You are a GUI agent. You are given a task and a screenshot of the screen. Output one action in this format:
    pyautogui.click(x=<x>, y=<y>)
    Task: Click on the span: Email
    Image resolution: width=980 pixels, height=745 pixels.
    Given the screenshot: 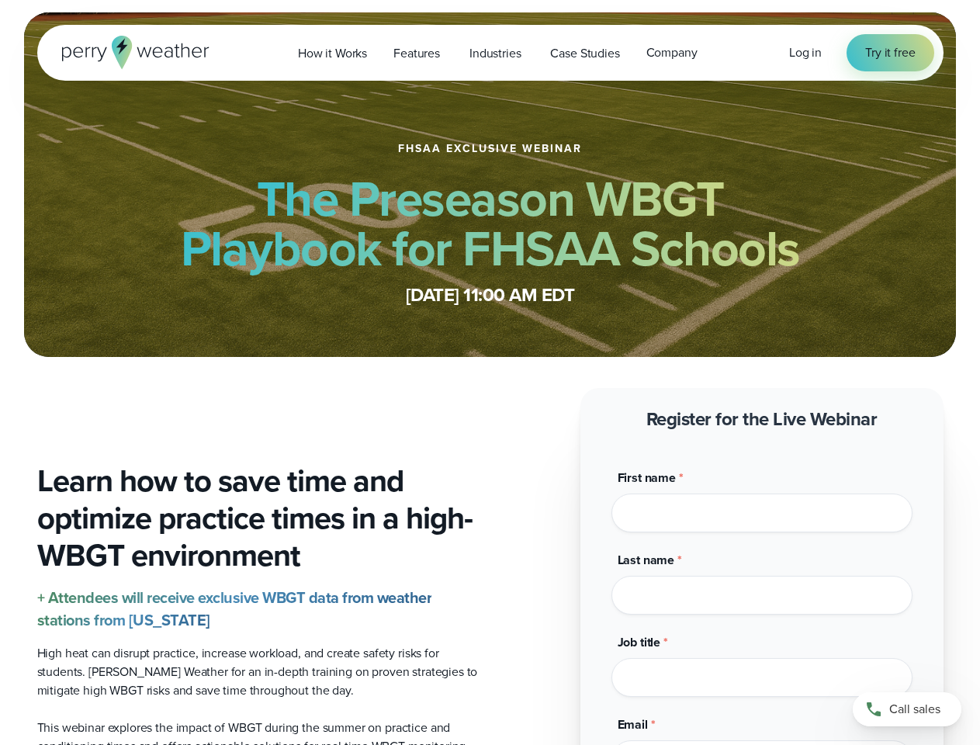 What is the action you would take?
    pyautogui.click(x=633, y=724)
    